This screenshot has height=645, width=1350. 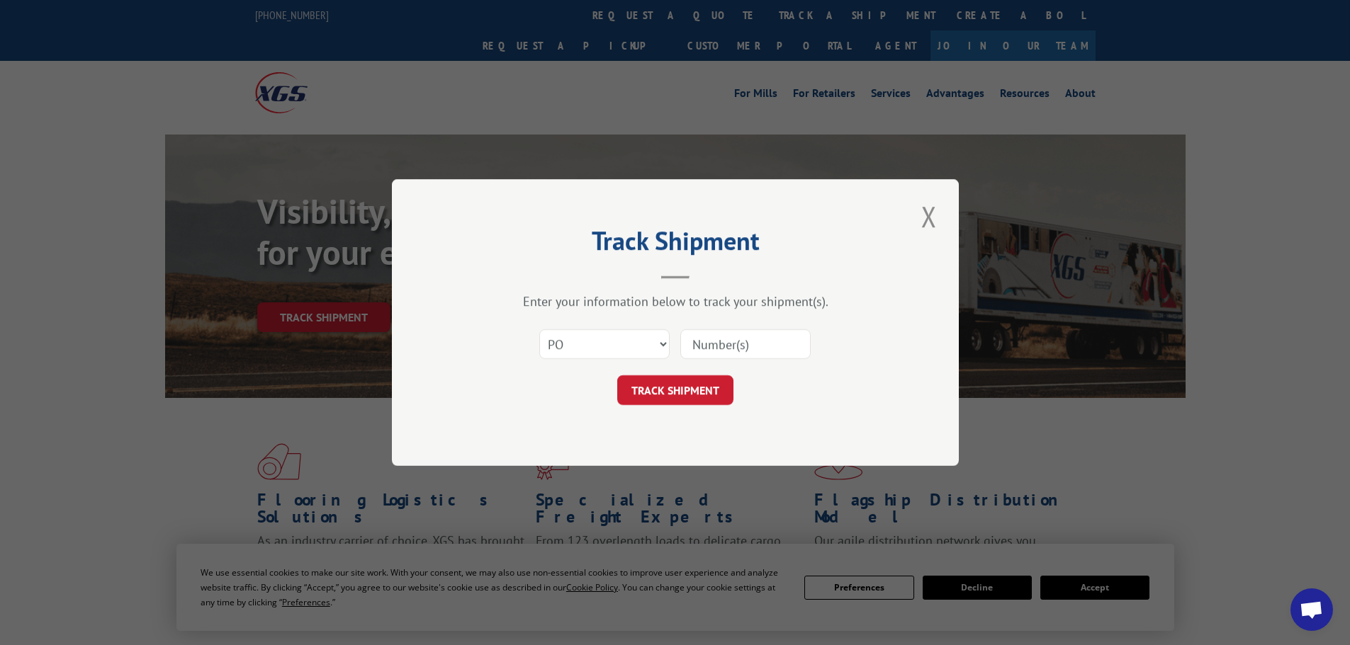 What do you see at coordinates (675, 390) in the screenshot?
I see `button: TRACK SHIPMENT` at bounding box center [675, 390].